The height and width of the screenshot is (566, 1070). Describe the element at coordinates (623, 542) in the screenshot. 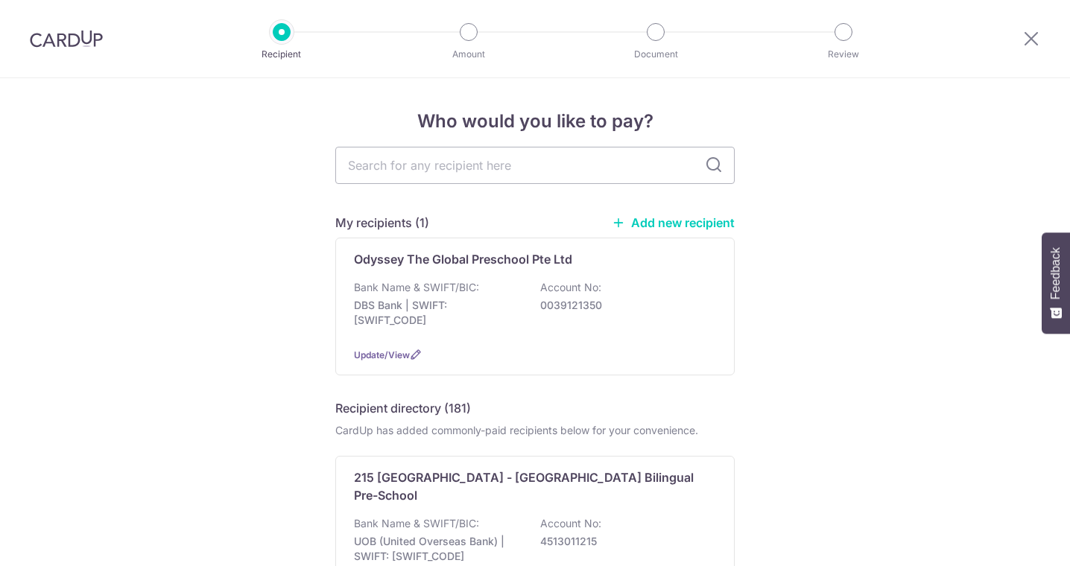

I see `p: 4513011215` at that location.